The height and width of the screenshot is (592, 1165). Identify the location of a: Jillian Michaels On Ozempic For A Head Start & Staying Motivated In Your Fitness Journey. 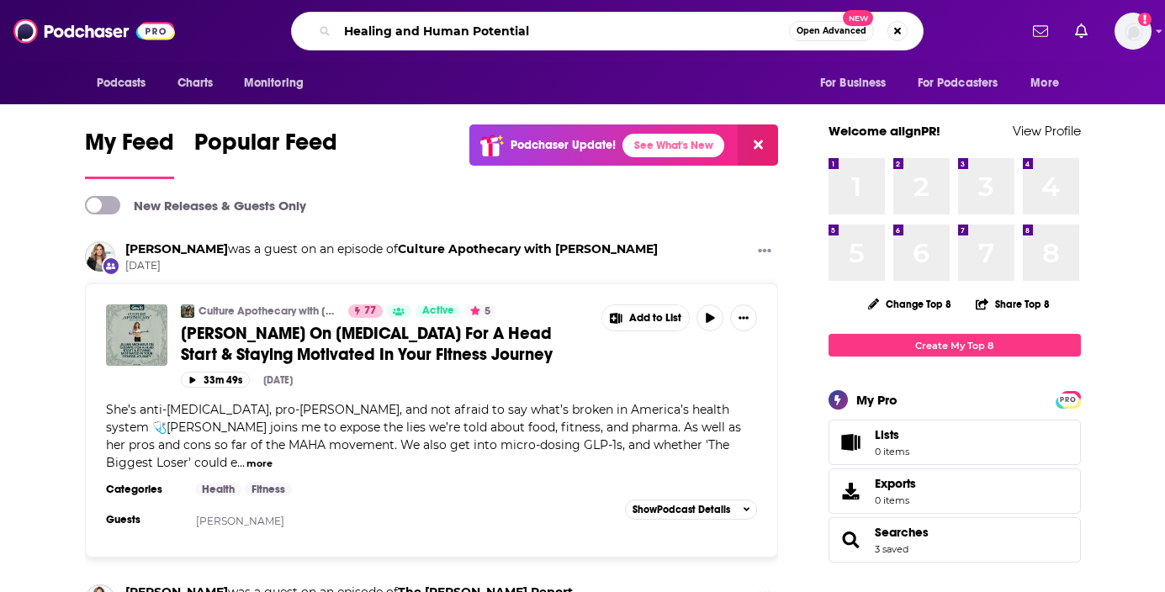
(136, 335).